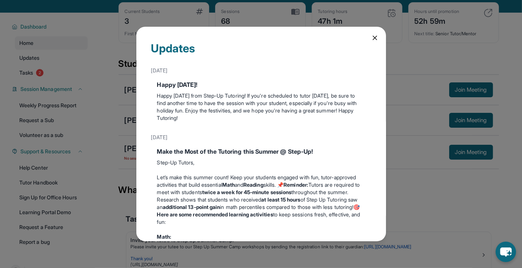  What do you see at coordinates (215, 214) in the screenshot?
I see `strong: Here are some recommended learning activities` at bounding box center [215, 214].